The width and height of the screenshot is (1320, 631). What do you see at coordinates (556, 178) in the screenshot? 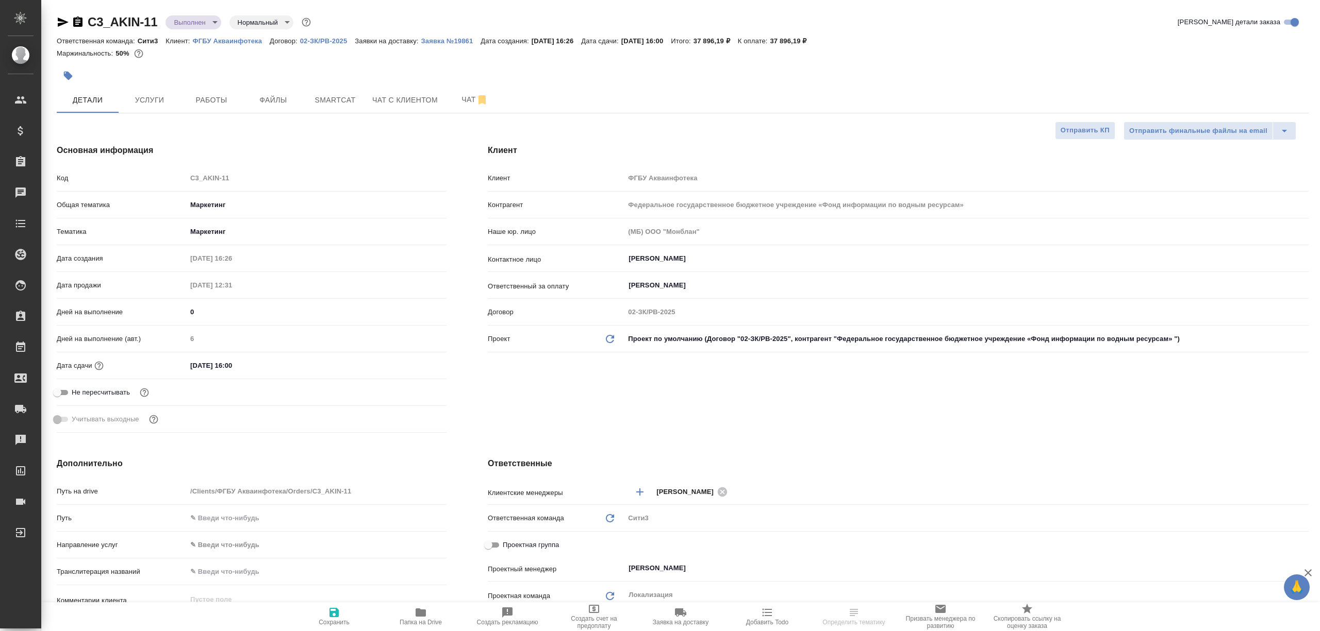
I see `p: Клиент` at bounding box center [556, 178].